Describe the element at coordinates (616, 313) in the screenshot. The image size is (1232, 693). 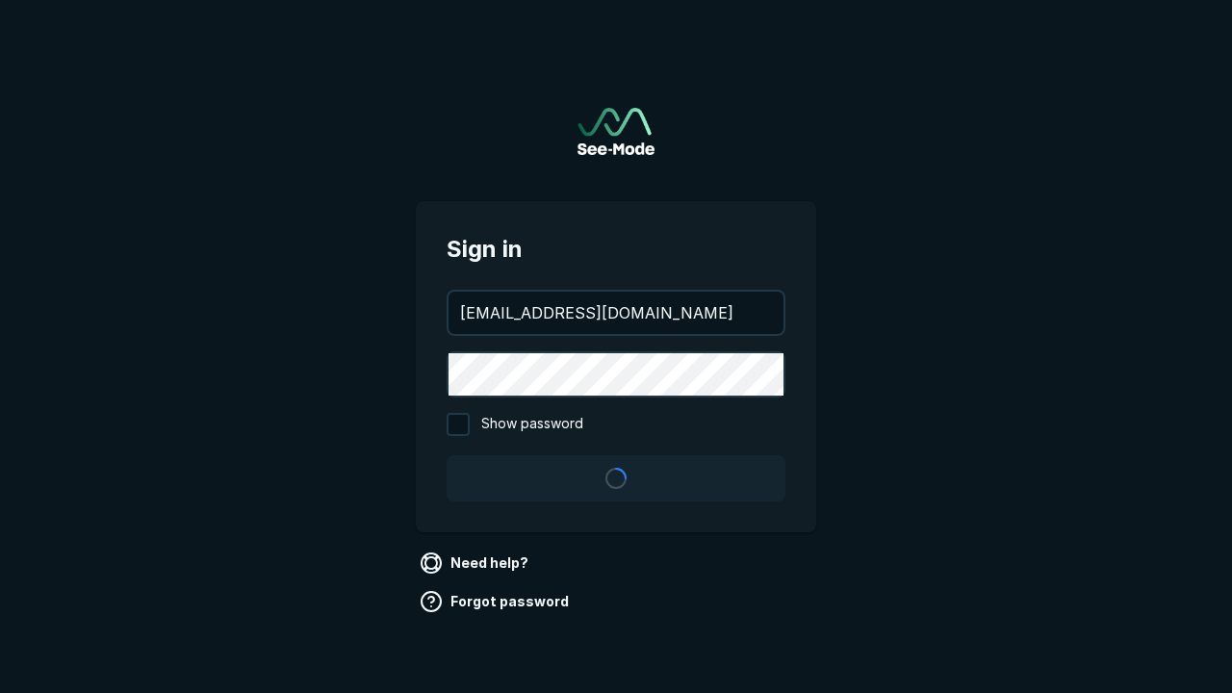
I see `input: your@email.com` at that location.